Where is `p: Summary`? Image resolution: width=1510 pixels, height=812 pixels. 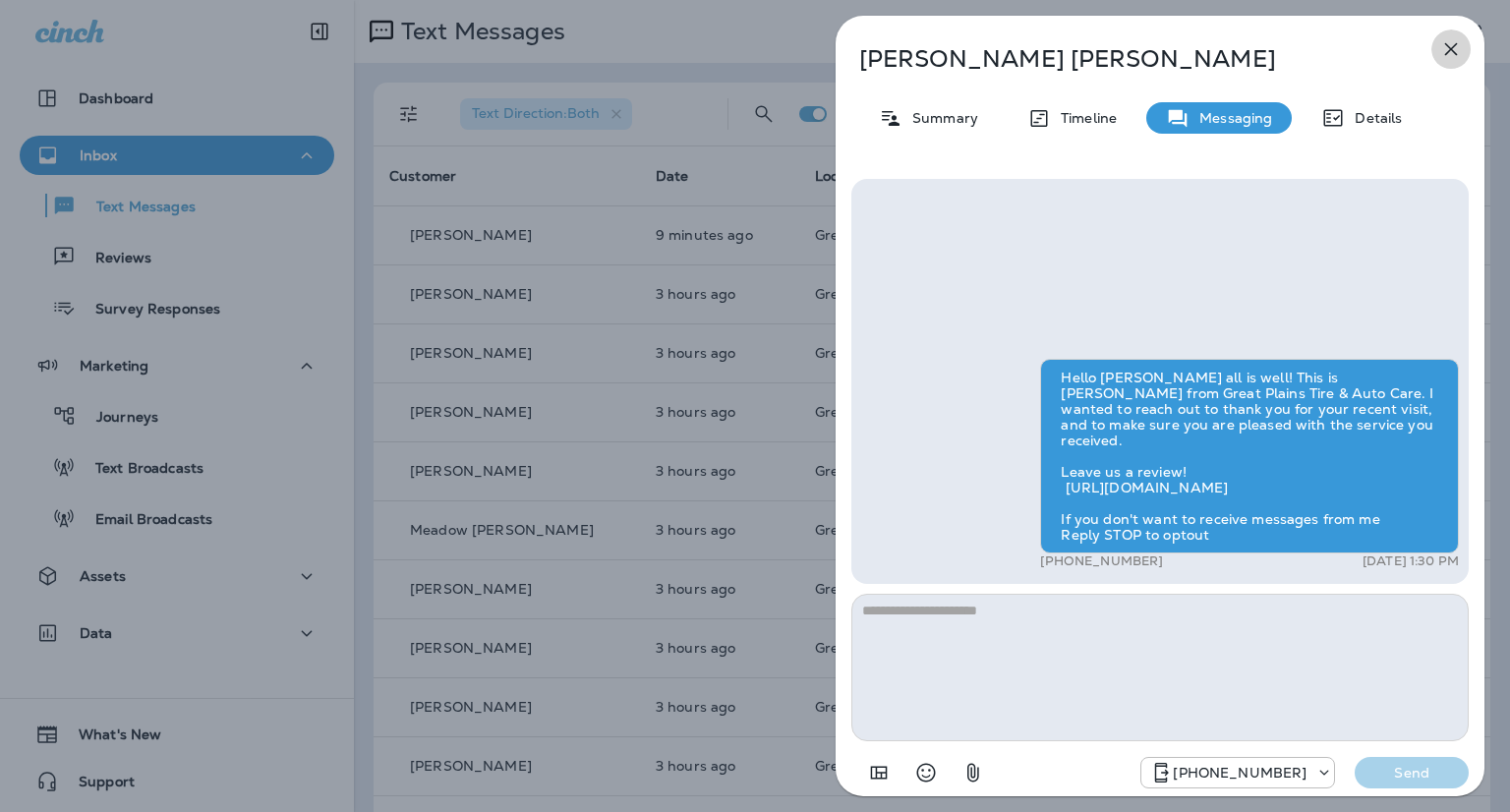
p: Summary is located at coordinates (940, 118).